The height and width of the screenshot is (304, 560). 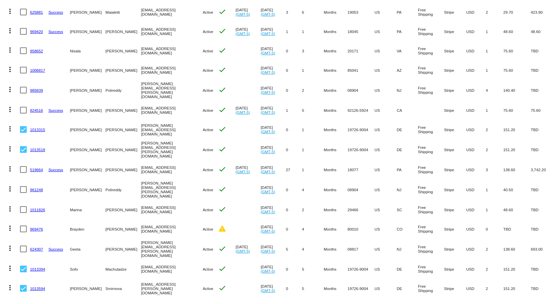 I want to click on mat-cell: AZ, so click(x=407, y=70).